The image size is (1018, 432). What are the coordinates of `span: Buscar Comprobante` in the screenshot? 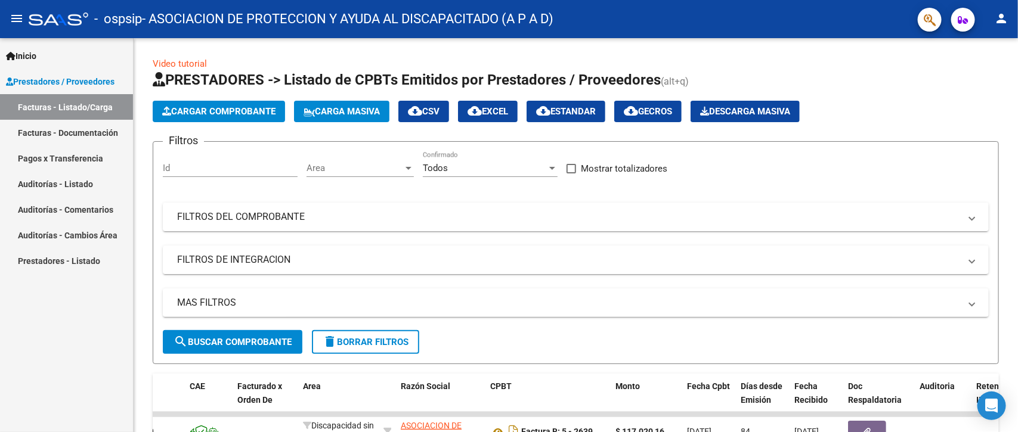 It's located at (233, 342).